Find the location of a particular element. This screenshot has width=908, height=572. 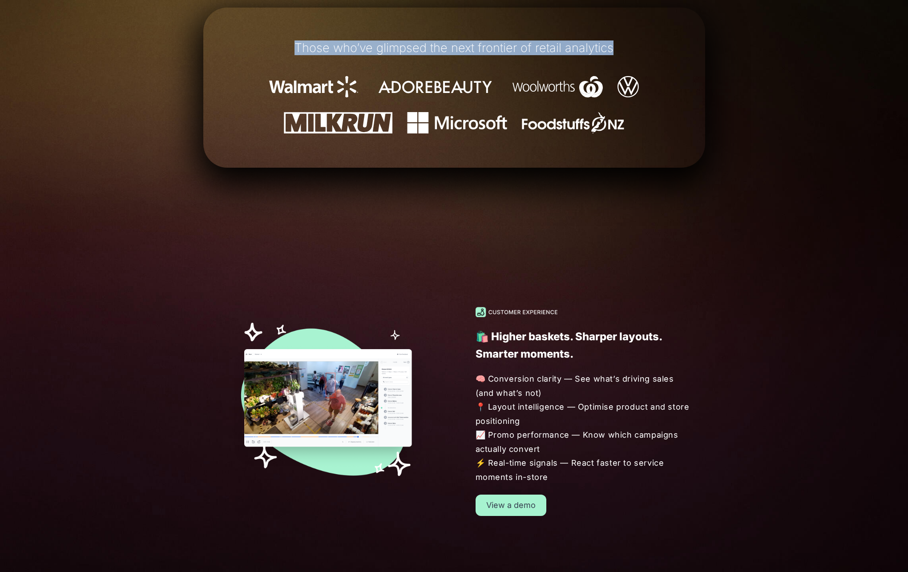

a: View a demo is located at coordinates (511, 505).